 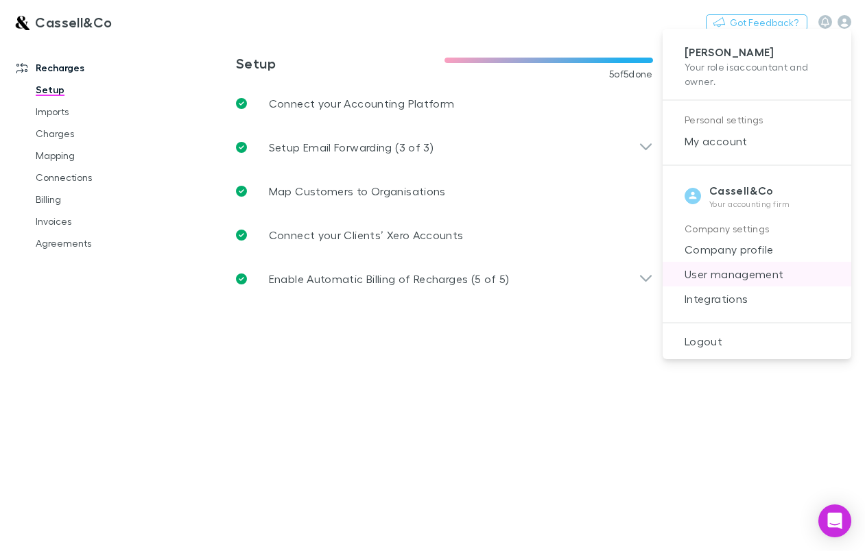 I want to click on div: Open Intercom Messenger, so click(x=834, y=521).